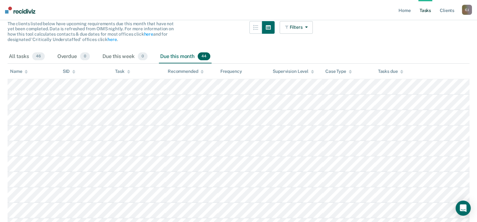  Describe the element at coordinates (463, 208) in the screenshot. I see `div: Open Intercom Messenger` at that location.